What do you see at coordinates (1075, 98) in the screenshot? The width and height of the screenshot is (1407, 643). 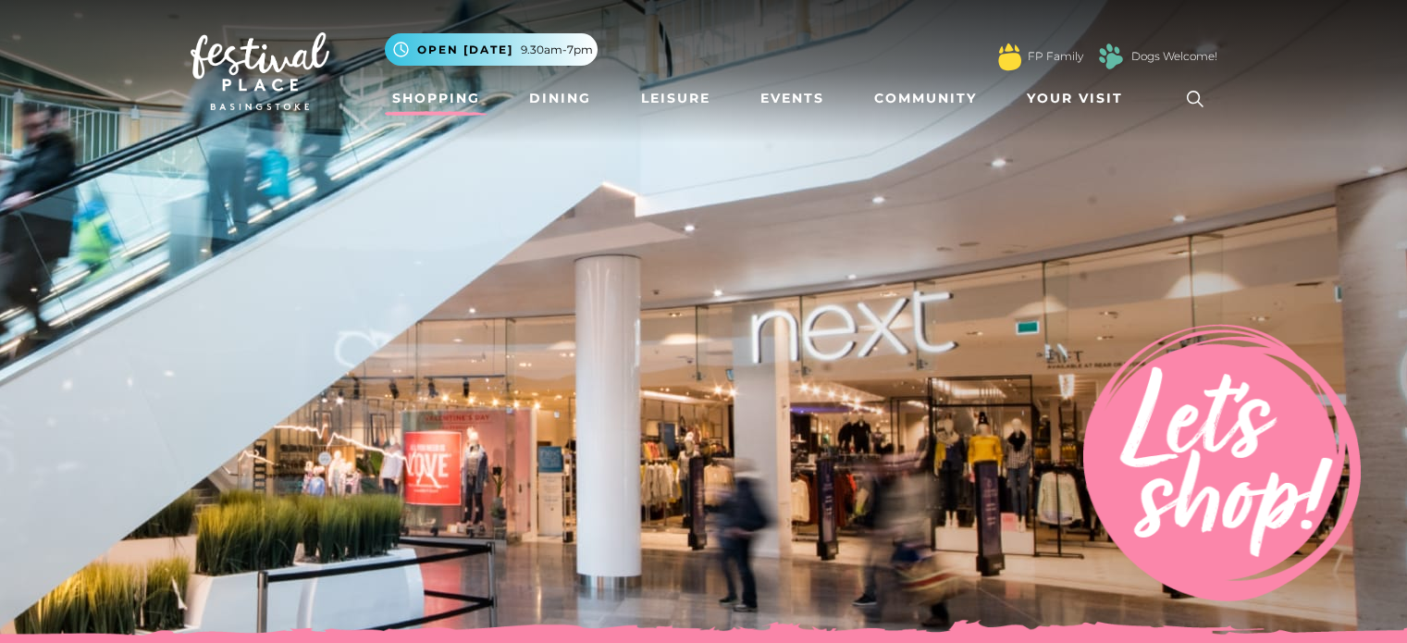 I see `span: Your Visit` at bounding box center [1075, 98].